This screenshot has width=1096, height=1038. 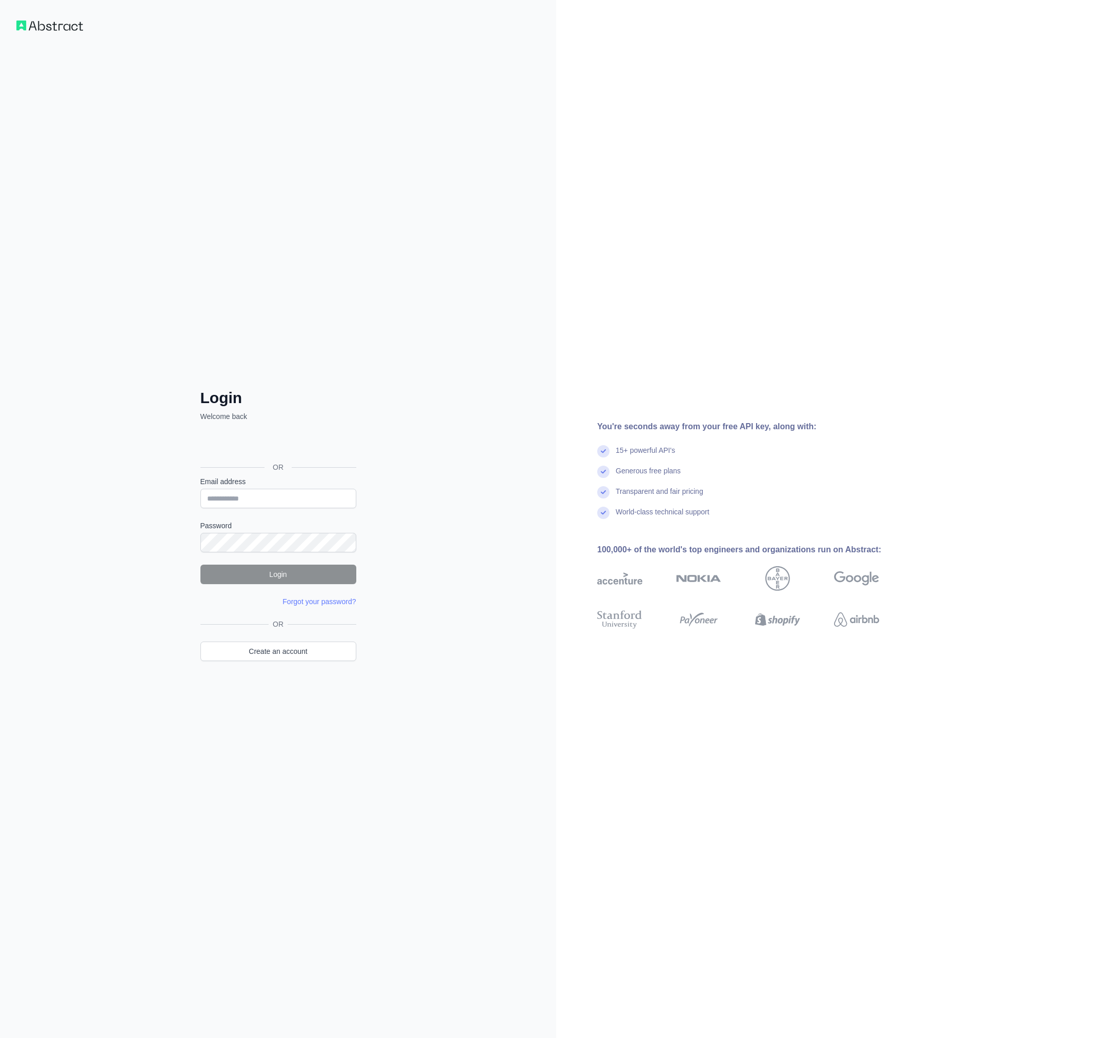 I want to click on img: nokia, so click(x=699, y=578).